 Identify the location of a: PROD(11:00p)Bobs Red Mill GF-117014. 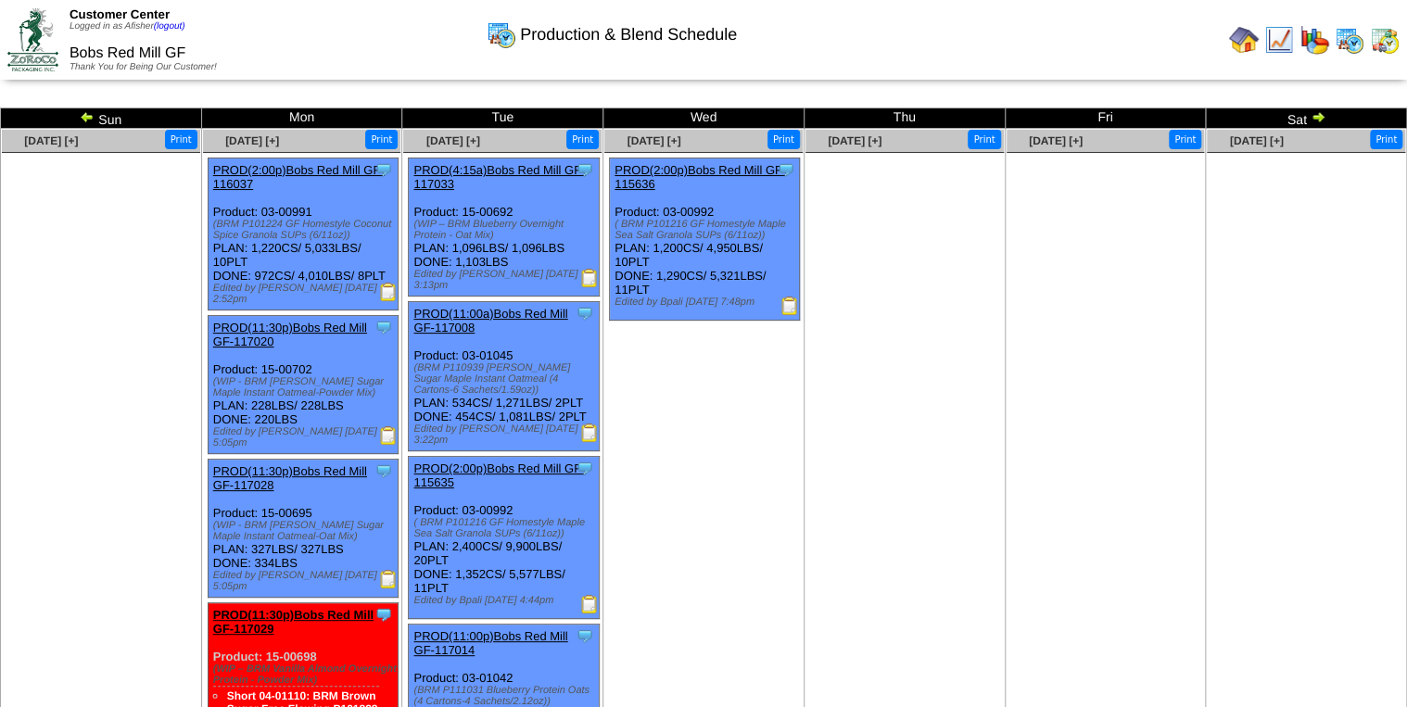
(490, 643).